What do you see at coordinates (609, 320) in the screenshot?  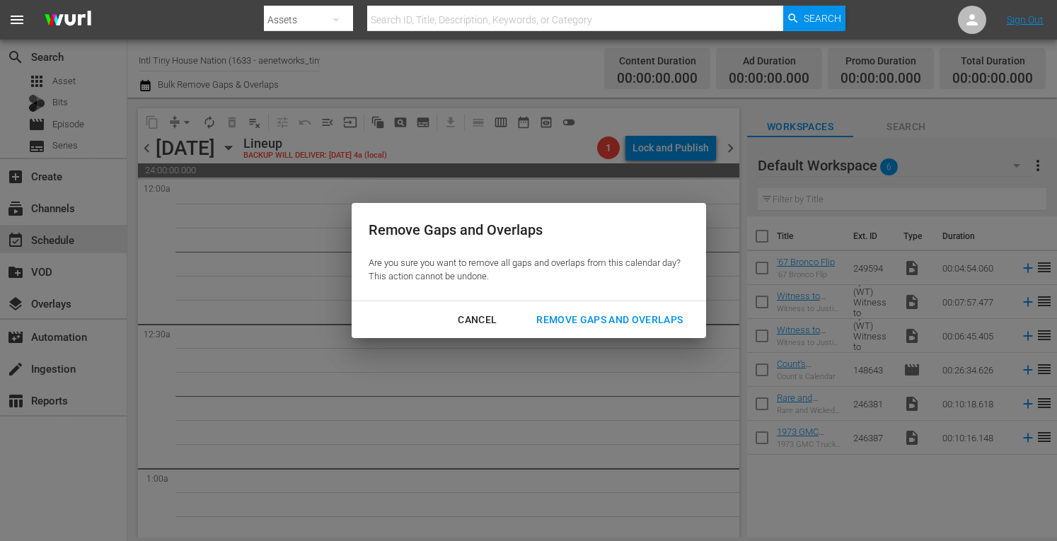 I see `button: Remove Gaps and Overlaps` at bounding box center [609, 320].